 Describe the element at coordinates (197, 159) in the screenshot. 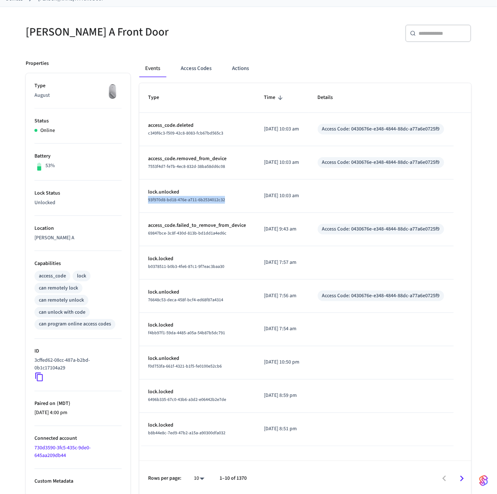

I see `p: access_code.removed_from_device` at that location.